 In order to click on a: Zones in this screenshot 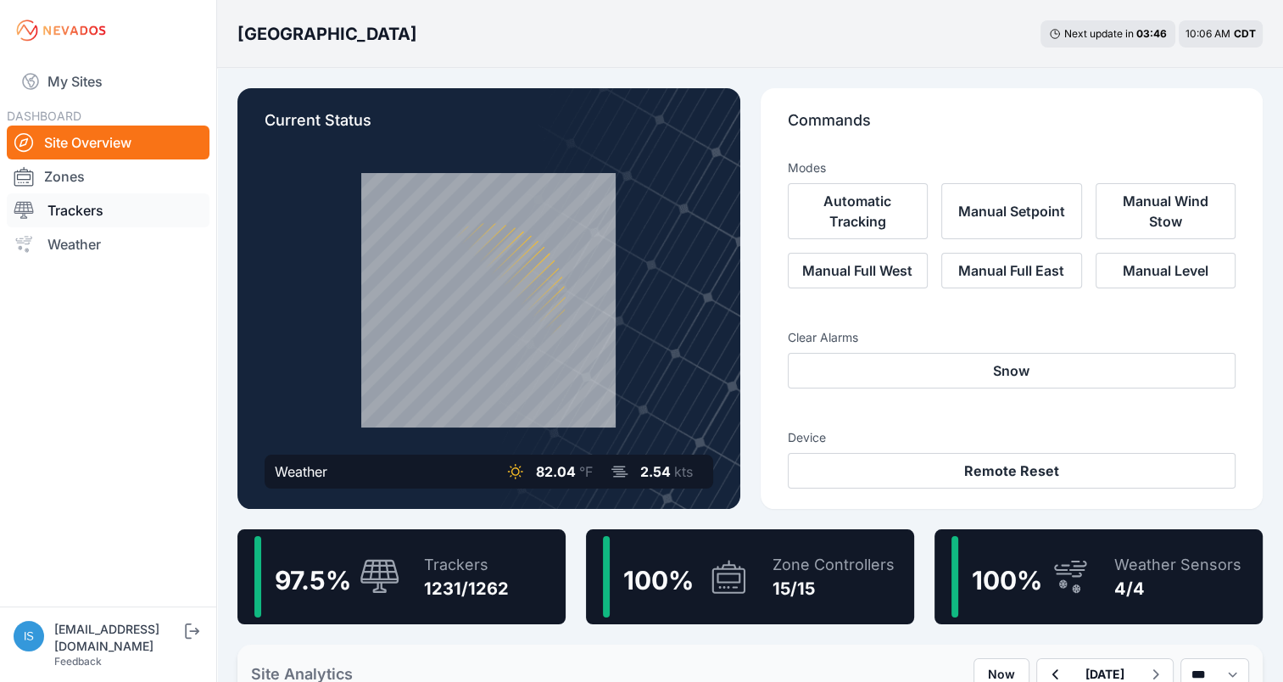, I will do `click(108, 176)`.